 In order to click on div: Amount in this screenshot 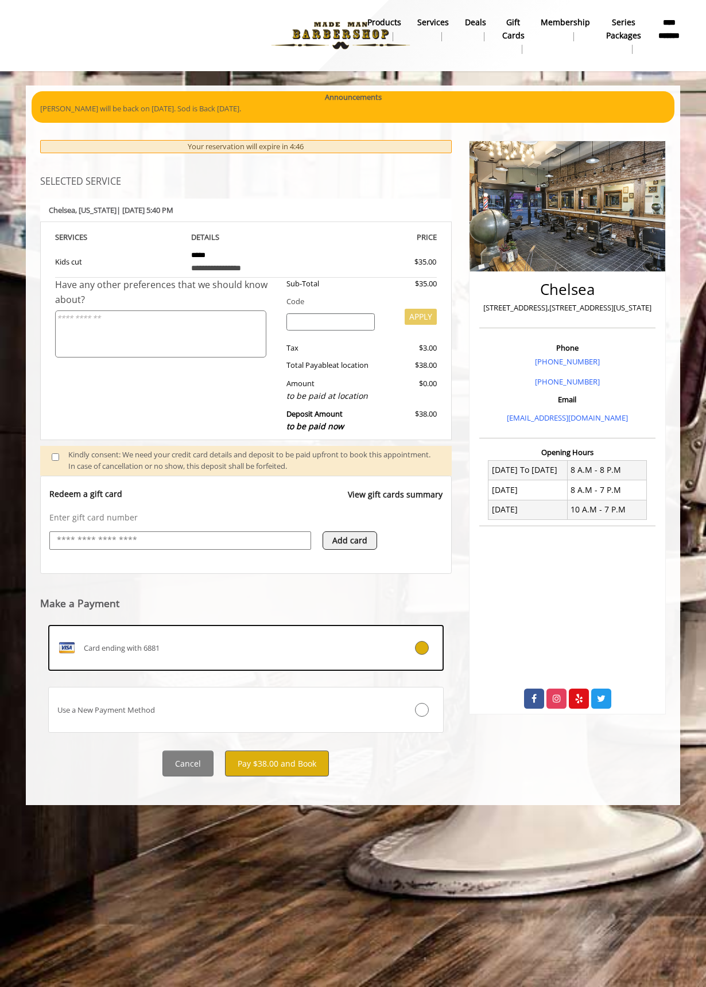, I will do `click(330, 390)`.